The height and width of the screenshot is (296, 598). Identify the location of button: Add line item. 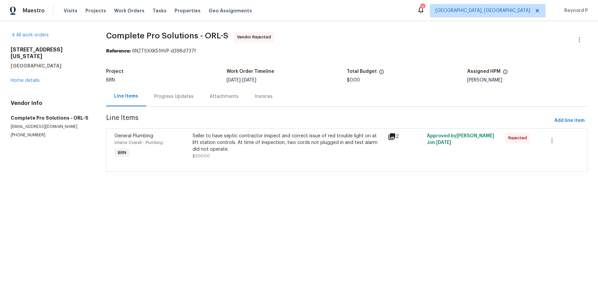
(569, 120).